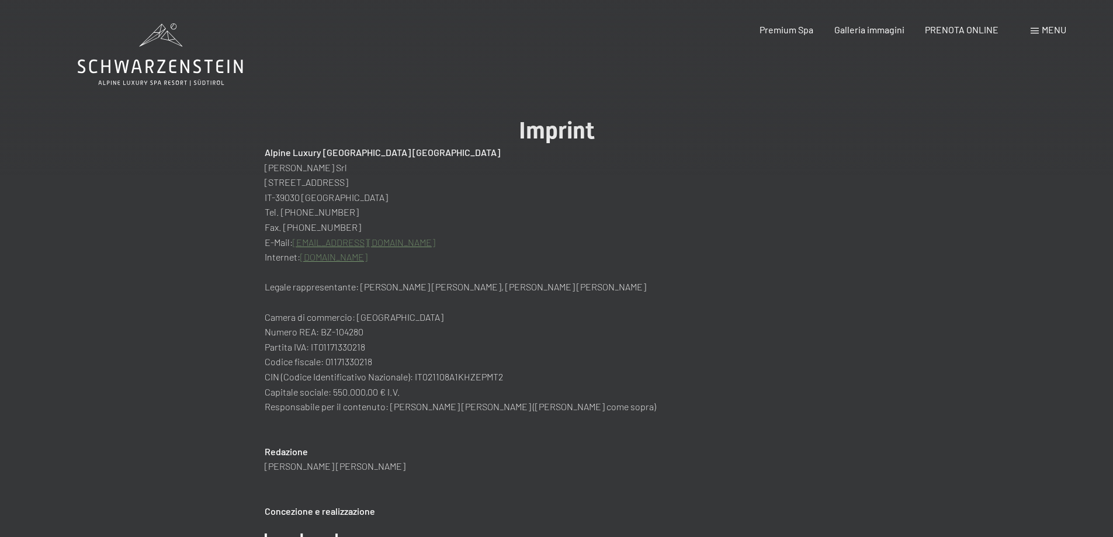 Image resolution: width=1113 pixels, height=537 pixels. What do you see at coordinates (557, 511) in the screenshot?
I see `h2: Concezione e realizzazione` at bounding box center [557, 511].